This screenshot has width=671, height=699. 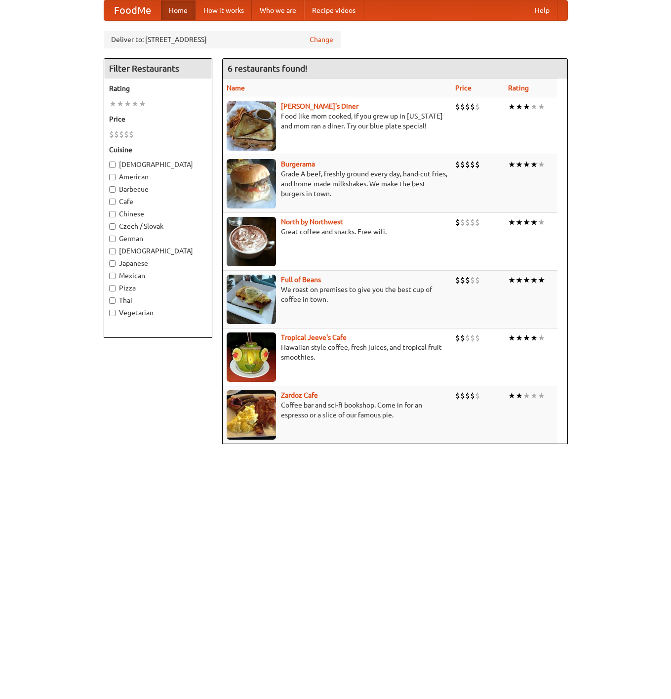 I want to click on input: Czech / Slovak, so click(x=112, y=226).